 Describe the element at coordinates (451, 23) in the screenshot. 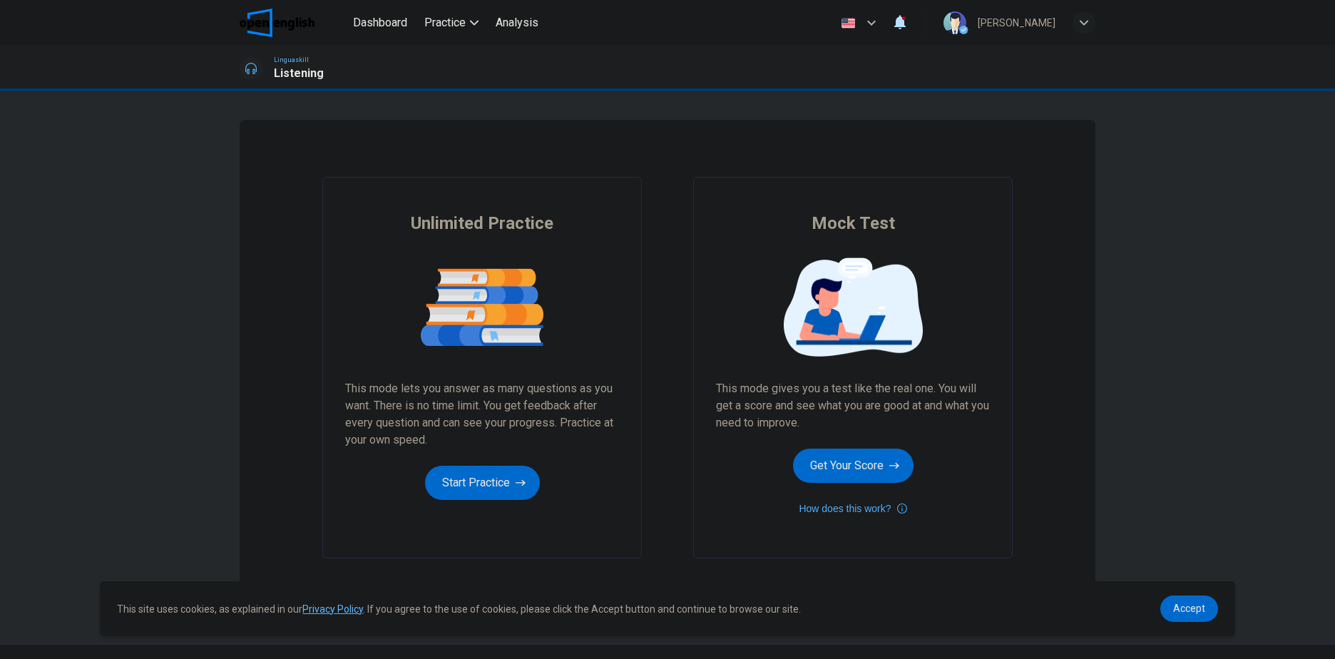

I see `button: Practice` at that location.